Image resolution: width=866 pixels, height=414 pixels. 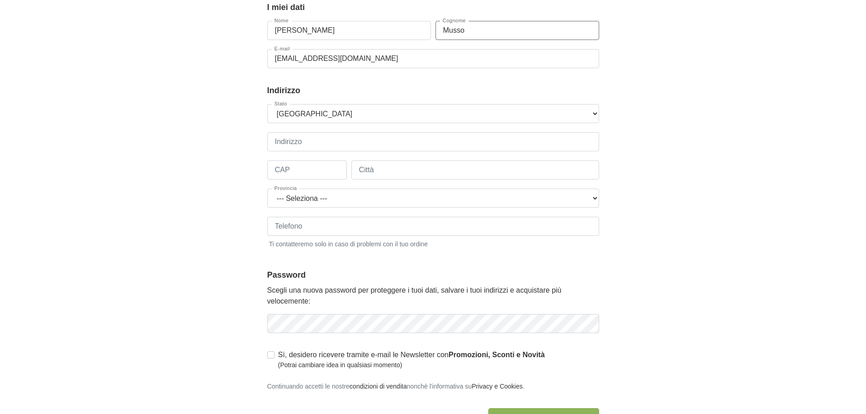 What do you see at coordinates (411, 365) in the screenshot?
I see `small: (Potrai cambiare idea in qualsiasi momento)` at bounding box center [411, 365].